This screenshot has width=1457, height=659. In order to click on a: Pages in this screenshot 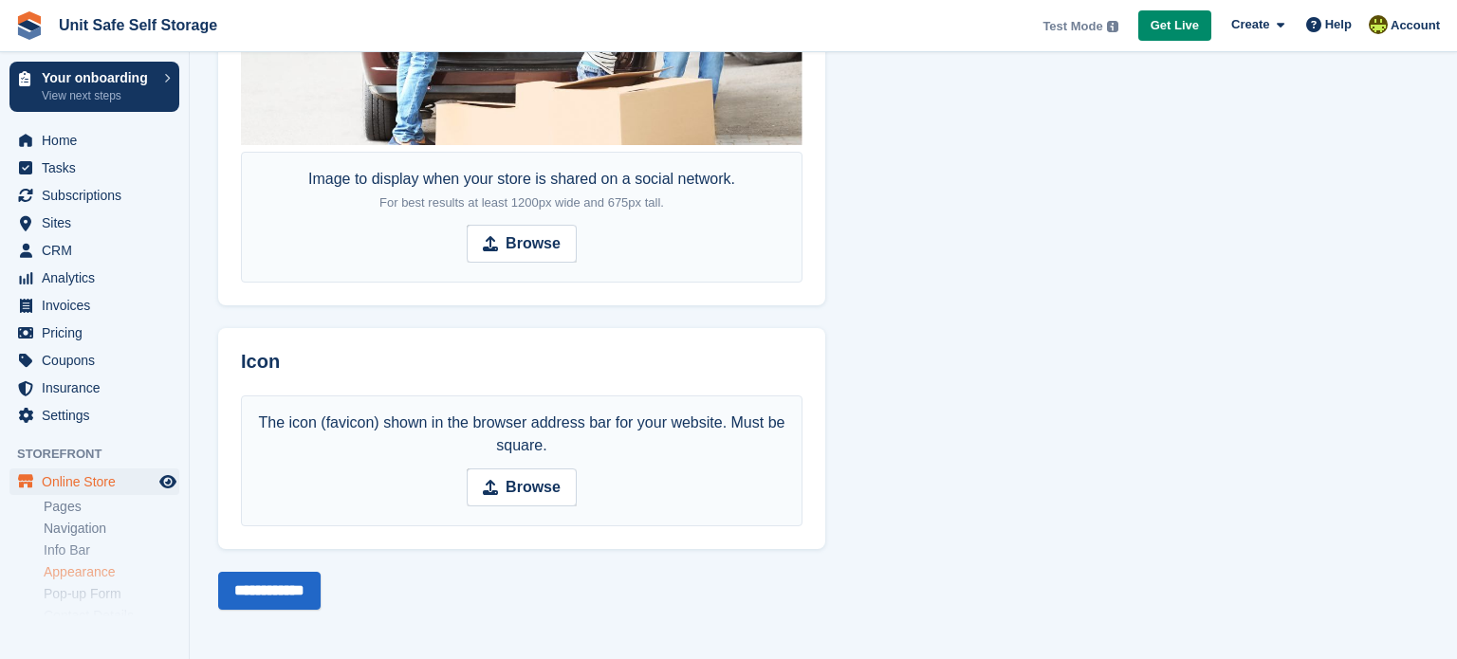, I will do `click(111, 507)`.